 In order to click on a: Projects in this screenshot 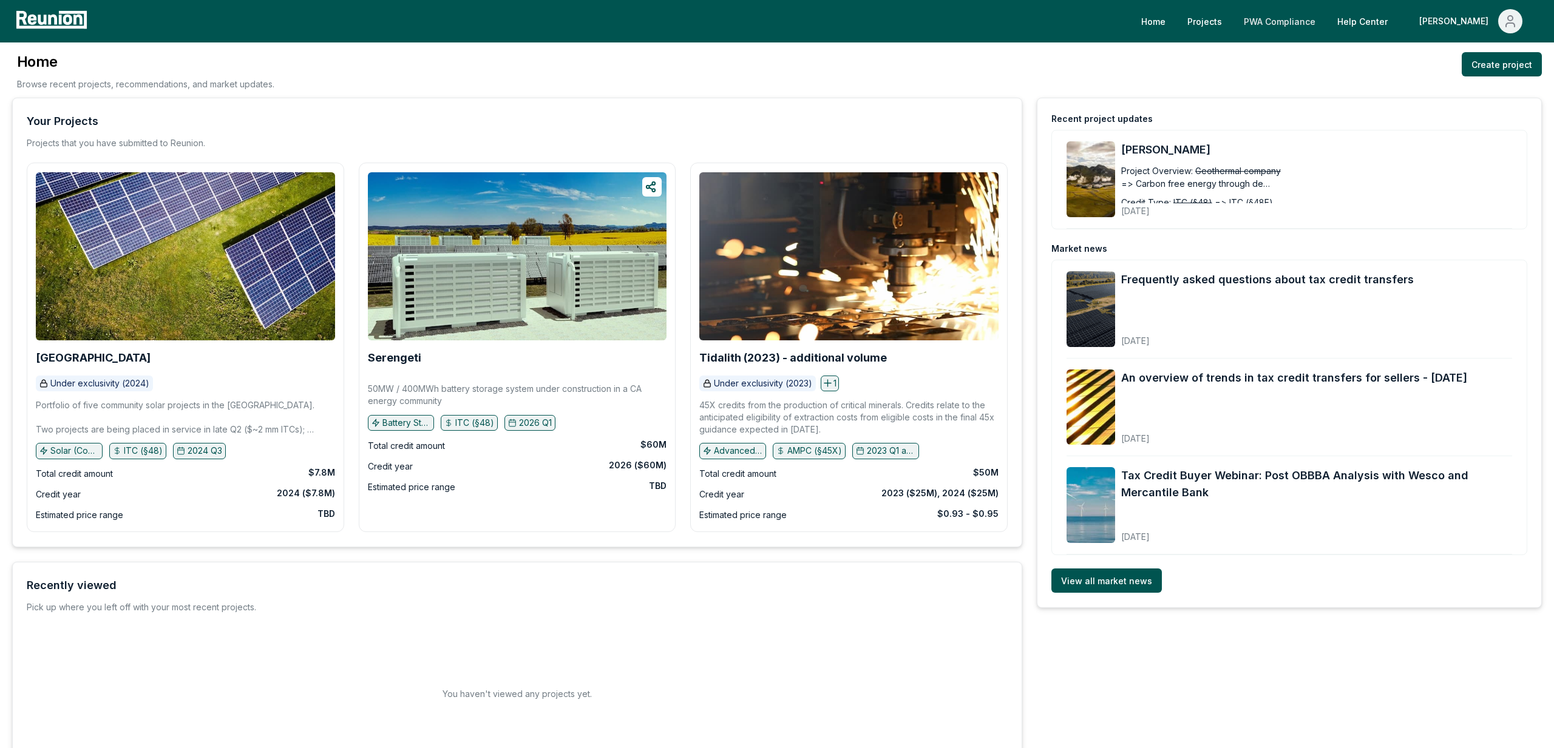, I will do `click(1204, 21)`.